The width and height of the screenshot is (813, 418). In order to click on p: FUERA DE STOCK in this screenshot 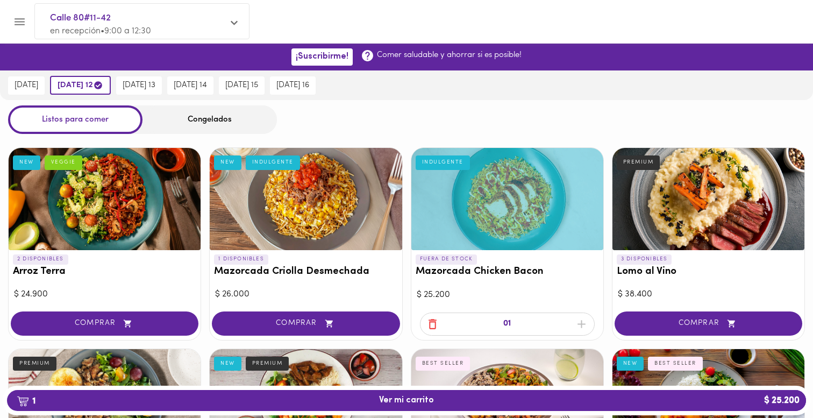, I will do `click(446, 259)`.